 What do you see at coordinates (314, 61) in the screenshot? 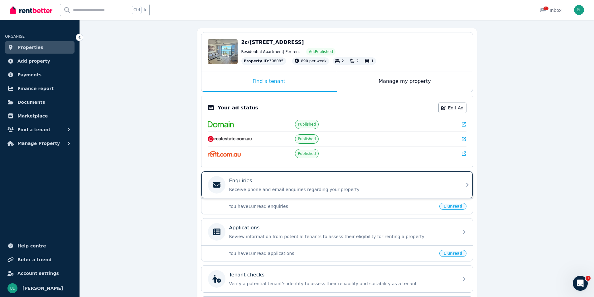
I see `span: 890 per week` at bounding box center [314, 61].